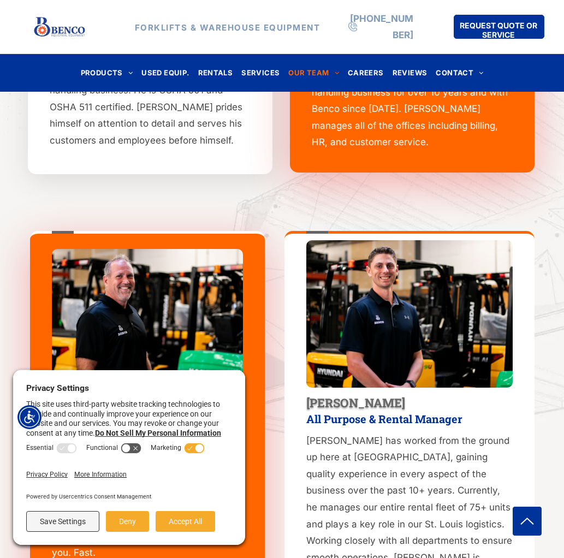  What do you see at coordinates (216, 73) in the screenshot?
I see `a: RENTALS` at bounding box center [216, 73].